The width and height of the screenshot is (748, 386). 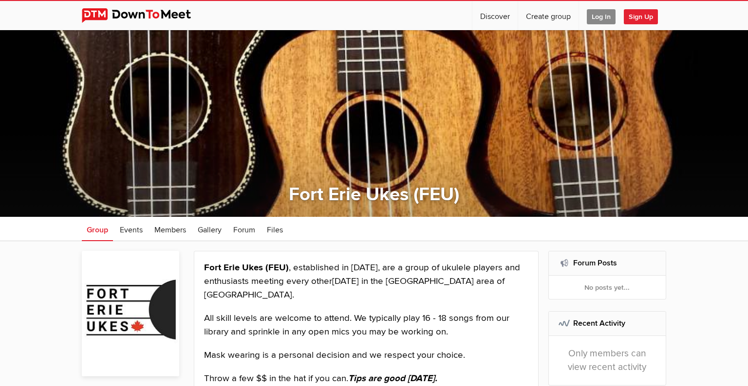 I want to click on strong: Fort Erie Ukes (FEU), so click(x=246, y=268).